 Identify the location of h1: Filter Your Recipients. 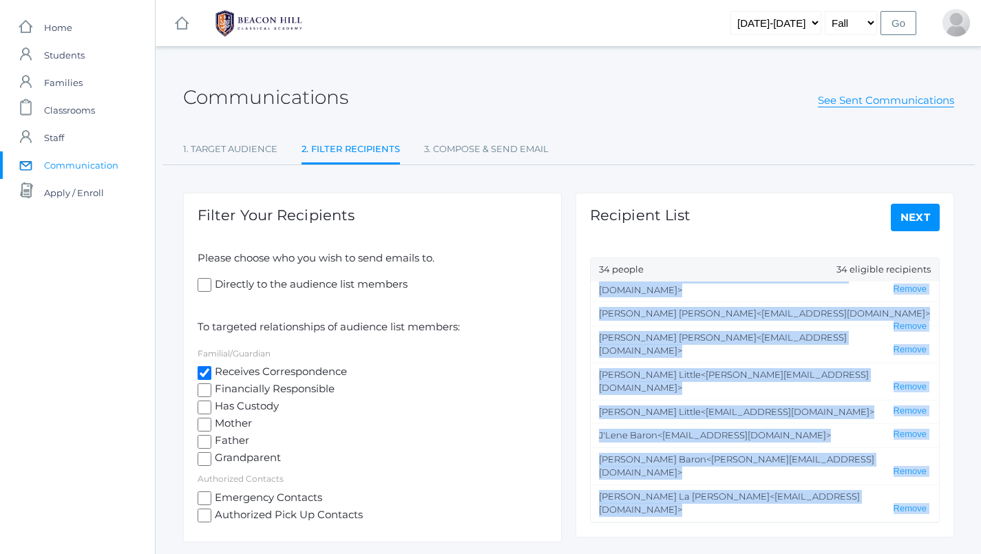
(276, 215).